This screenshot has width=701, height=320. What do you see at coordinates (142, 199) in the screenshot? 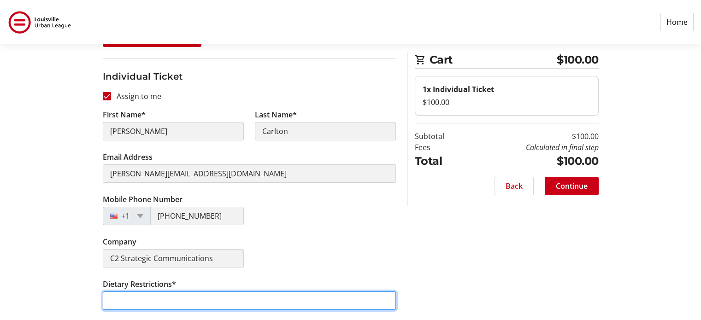
I see `label: Mobile Phone Number` at bounding box center [142, 199].